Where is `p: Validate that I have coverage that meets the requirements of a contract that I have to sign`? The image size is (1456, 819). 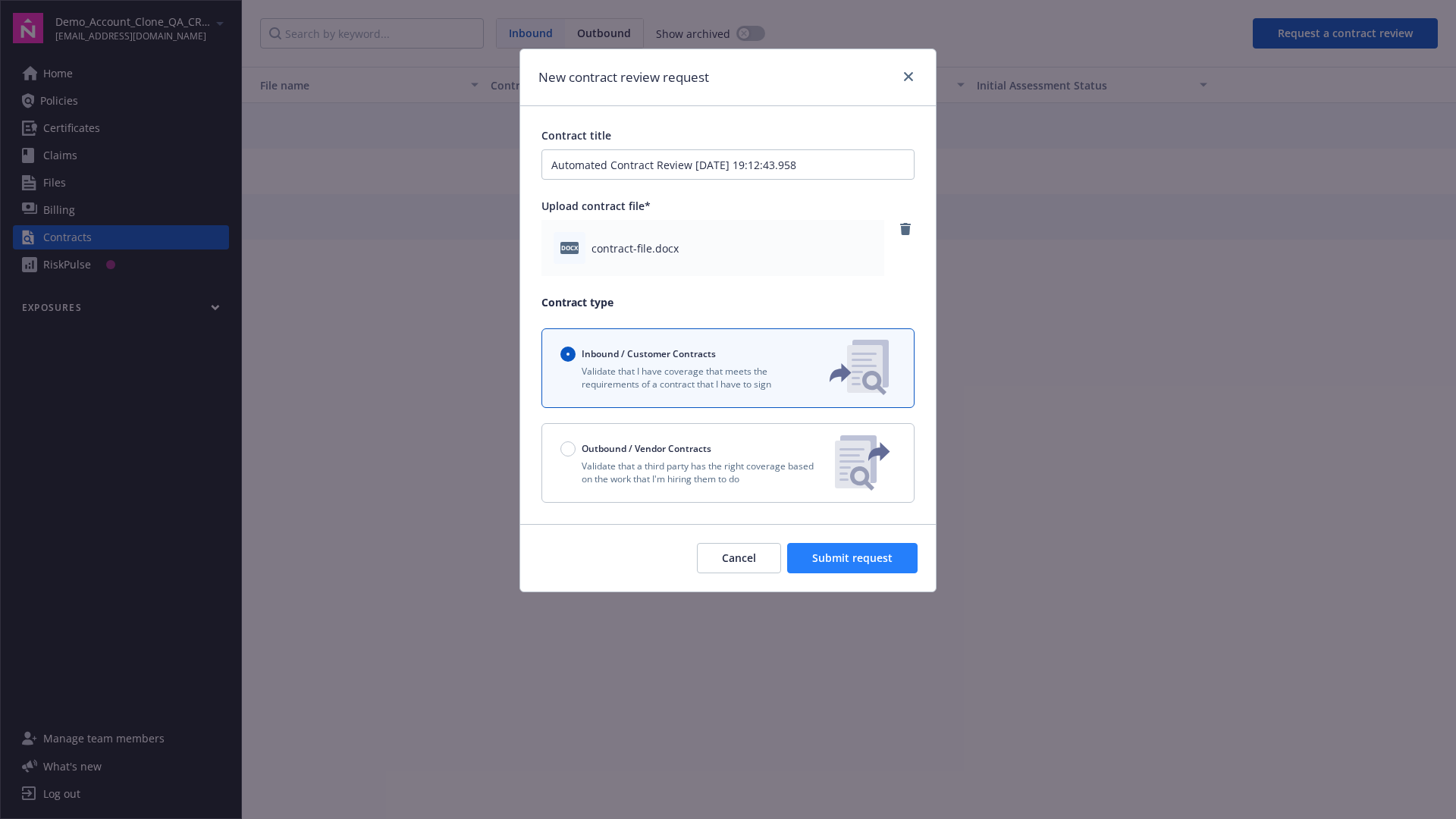 p: Validate that I have coverage that meets the requirements of a contract that I have to sign is located at coordinates (683, 378).